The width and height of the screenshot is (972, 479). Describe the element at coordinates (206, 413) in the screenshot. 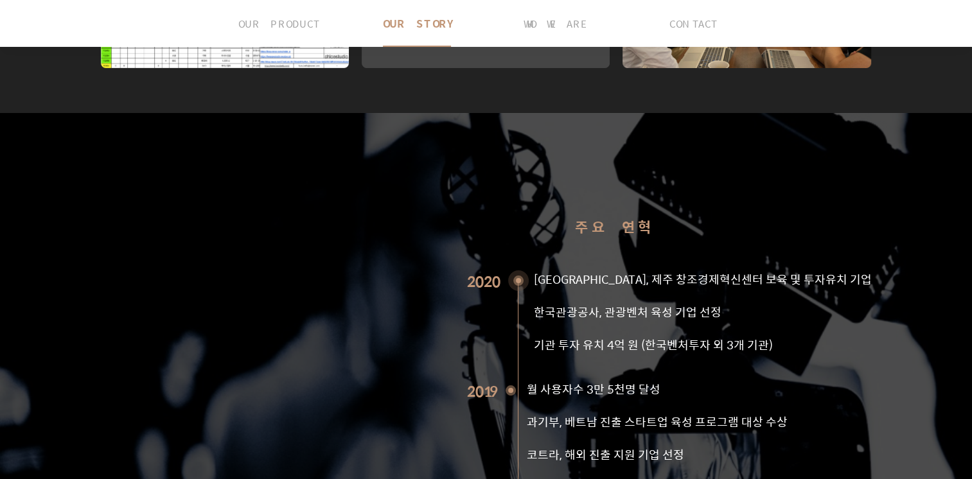

I see `span: 설정` at that location.